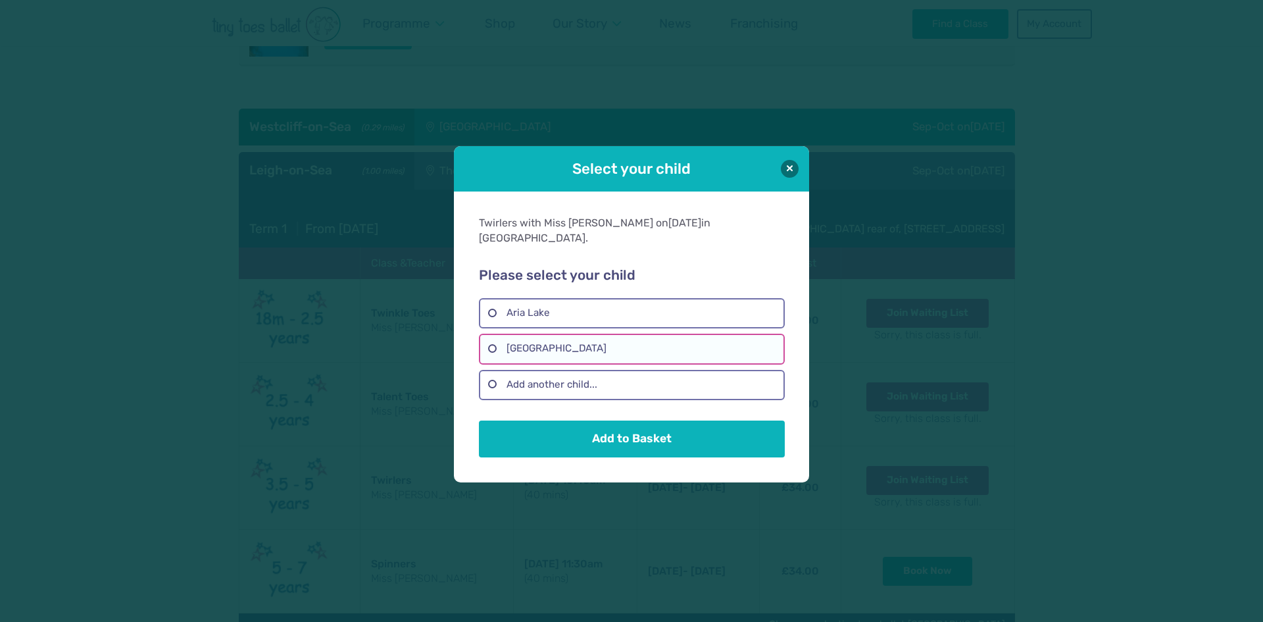 This screenshot has width=1263, height=622. I want to click on label: Aria Lake, so click(631, 313).